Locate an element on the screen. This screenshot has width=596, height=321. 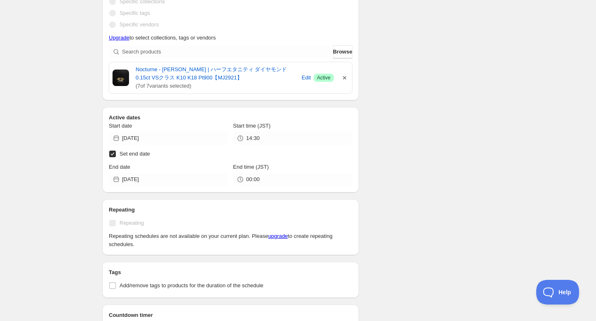
p: to select collections, tags or vendors is located at coordinates (230, 38).